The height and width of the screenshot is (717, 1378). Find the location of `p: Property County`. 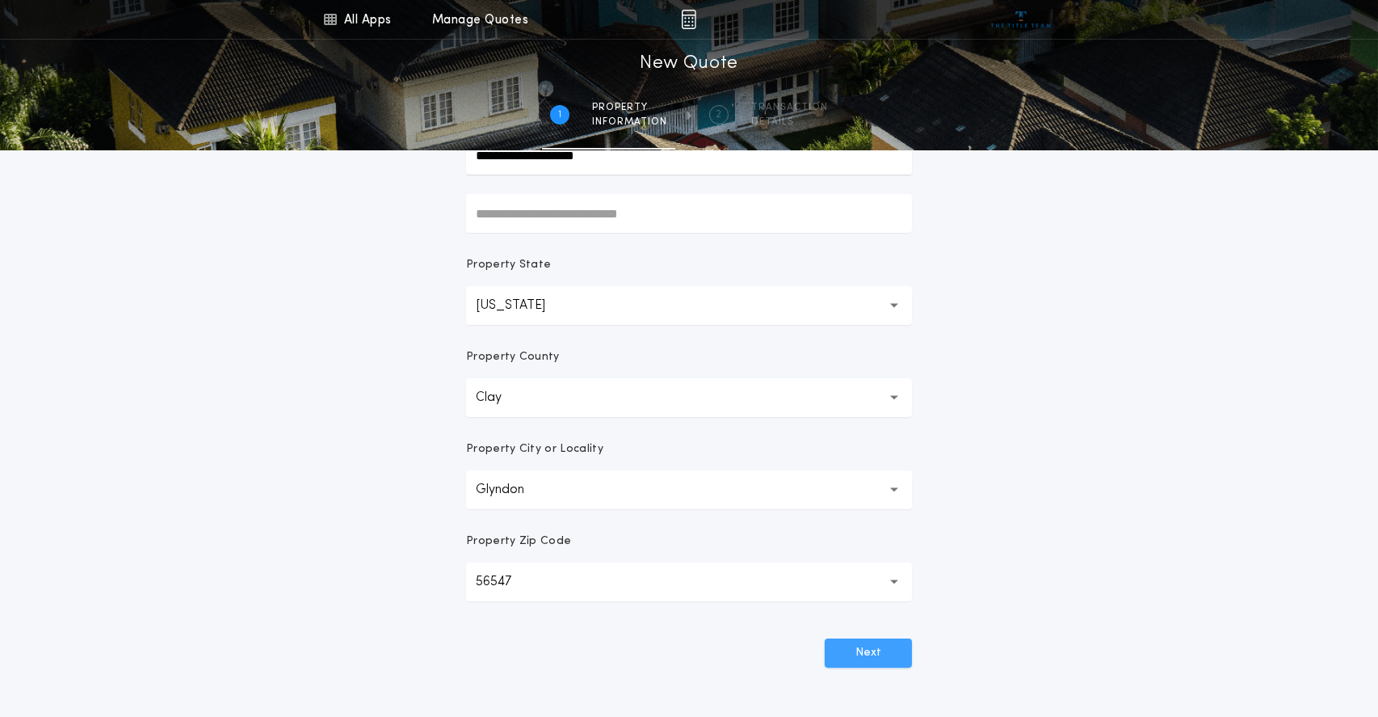

p: Property County is located at coordinates (513, 357).